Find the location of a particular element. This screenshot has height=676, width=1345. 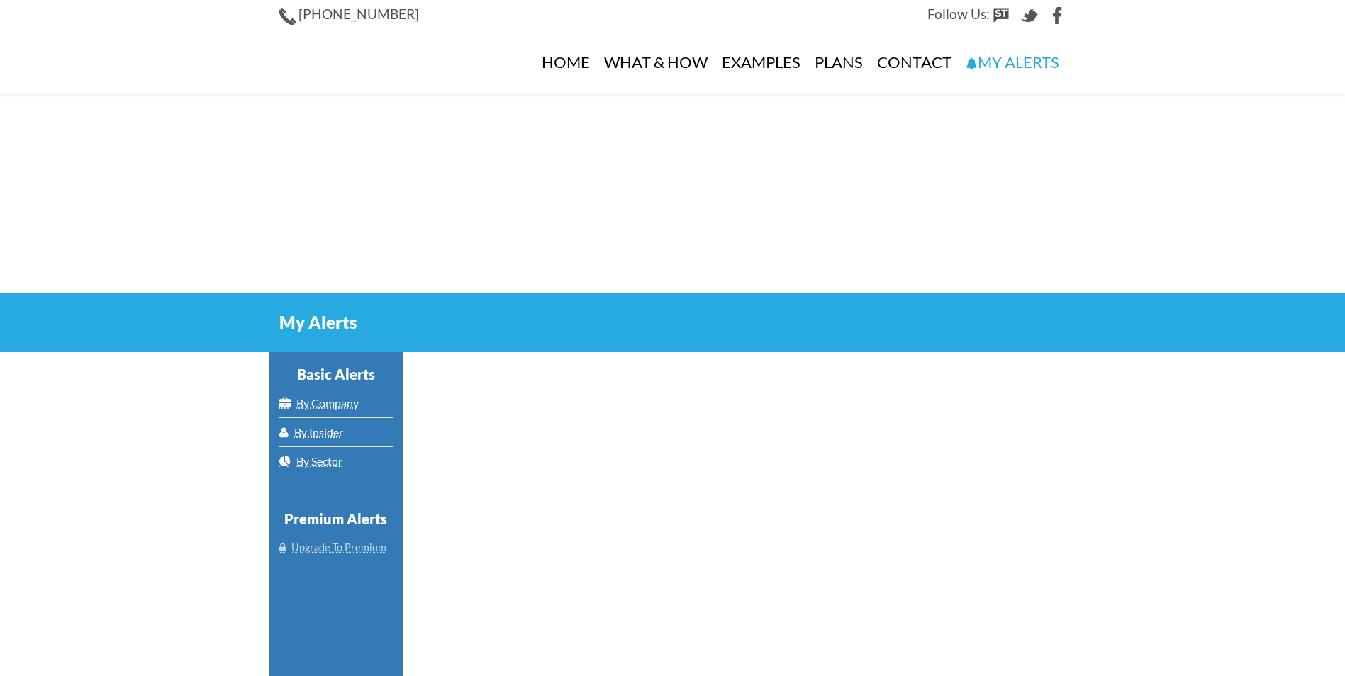

a: By Company is located at coordinates (336, 403).